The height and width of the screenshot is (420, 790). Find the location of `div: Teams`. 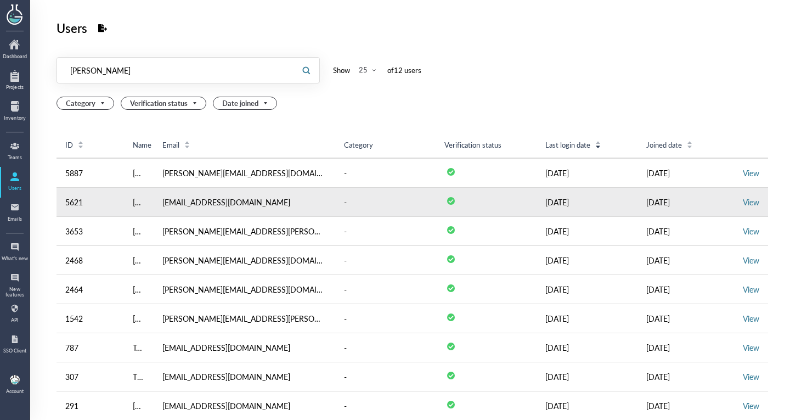

div: Teams is located at coordinates (15, 157).